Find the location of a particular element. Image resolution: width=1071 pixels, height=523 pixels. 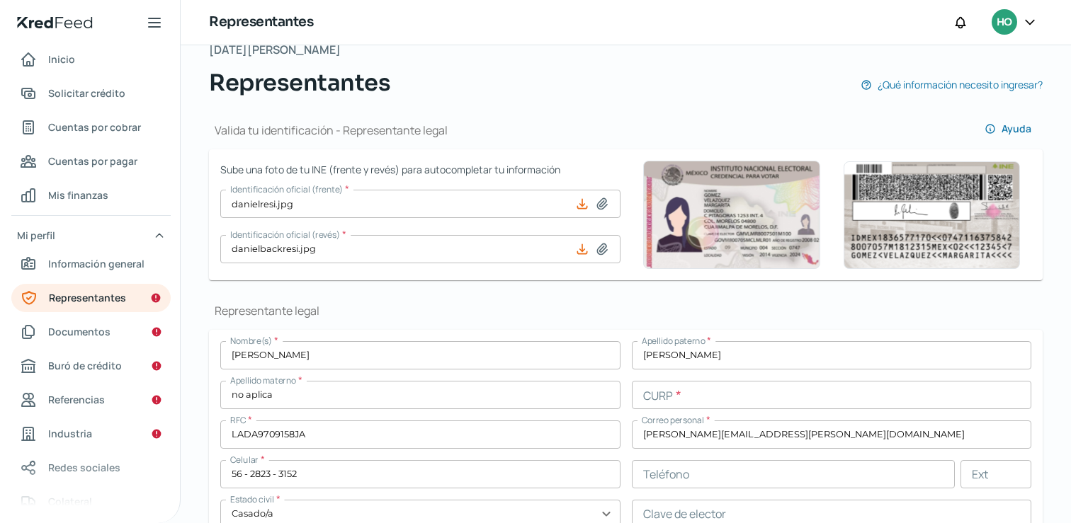

h1: Representantes is located at coordinates (261, 22).